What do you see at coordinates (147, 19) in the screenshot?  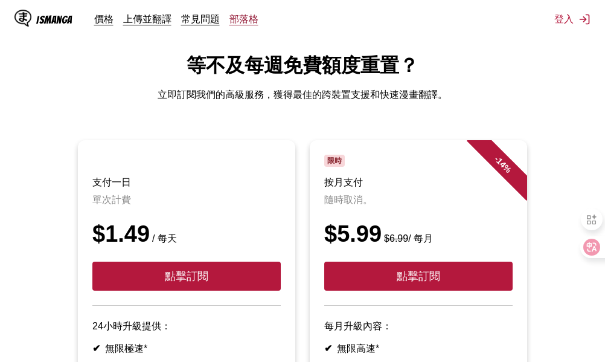 I see `a: 上傳並翻譯` at bounding box center [147, 19].